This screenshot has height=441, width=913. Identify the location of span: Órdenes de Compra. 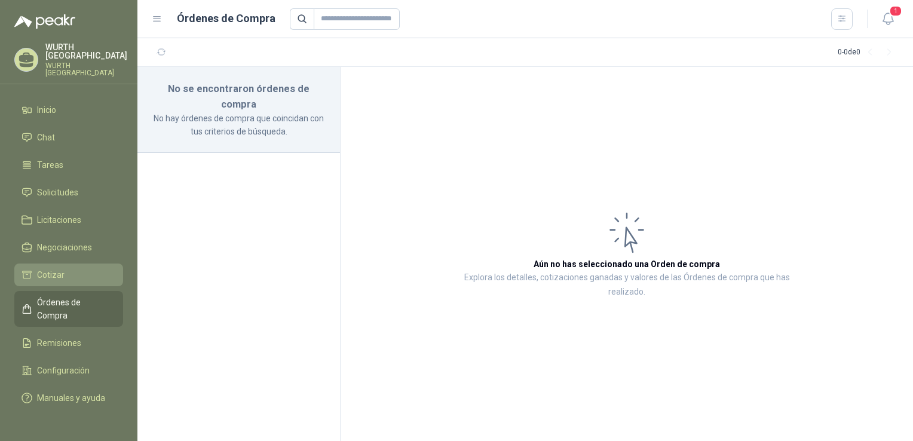
(74, 309).